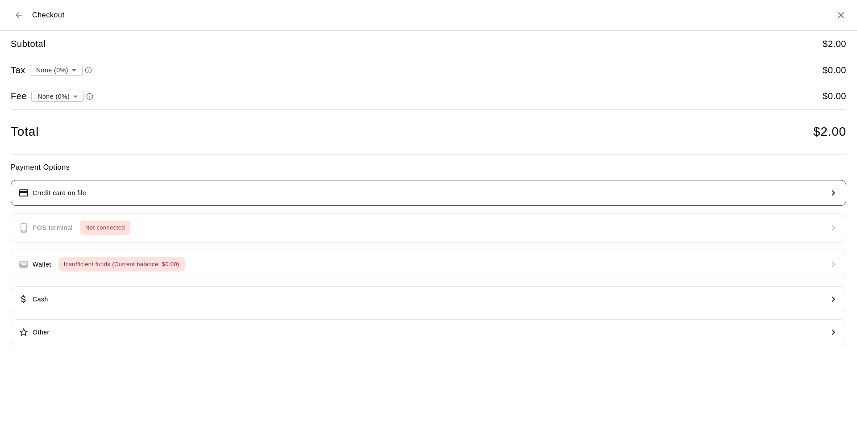  What do you see at coordinates (829, 132) in the screenshot?
I see `h4: $ 2.00` at bounding box center [829, 132].